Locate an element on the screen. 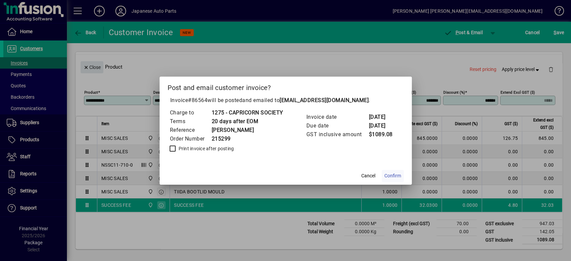  span: Confirm is located at coordinates (392, 176).